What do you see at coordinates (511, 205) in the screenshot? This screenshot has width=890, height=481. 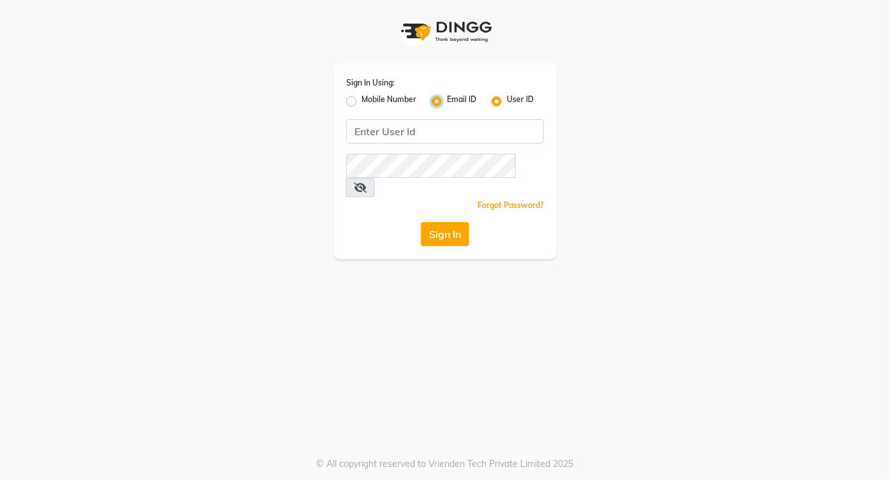 I see `a: Forgot Password?` at bounding box center [511, 205].